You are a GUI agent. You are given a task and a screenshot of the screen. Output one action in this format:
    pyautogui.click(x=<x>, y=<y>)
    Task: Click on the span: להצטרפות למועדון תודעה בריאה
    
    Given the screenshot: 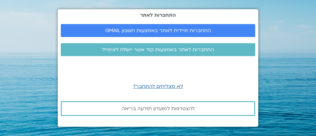 What is the action you would take?
    pyautogui.click(x=158, y=109)
    